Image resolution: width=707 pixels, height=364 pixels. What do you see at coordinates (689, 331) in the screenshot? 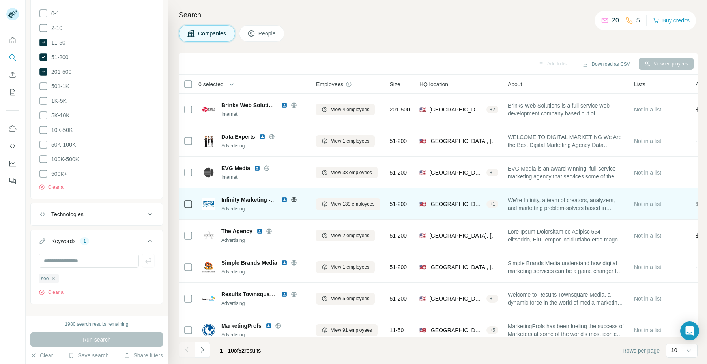
I see `div: Open Intercom Messenger` at bounding box center [689, 331].